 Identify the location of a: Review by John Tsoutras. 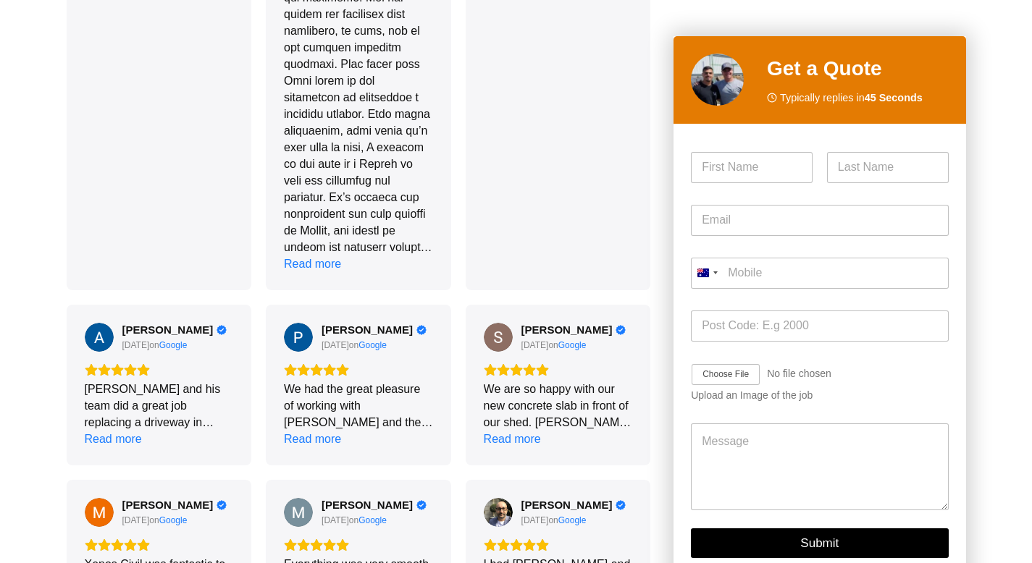
(573, 505).